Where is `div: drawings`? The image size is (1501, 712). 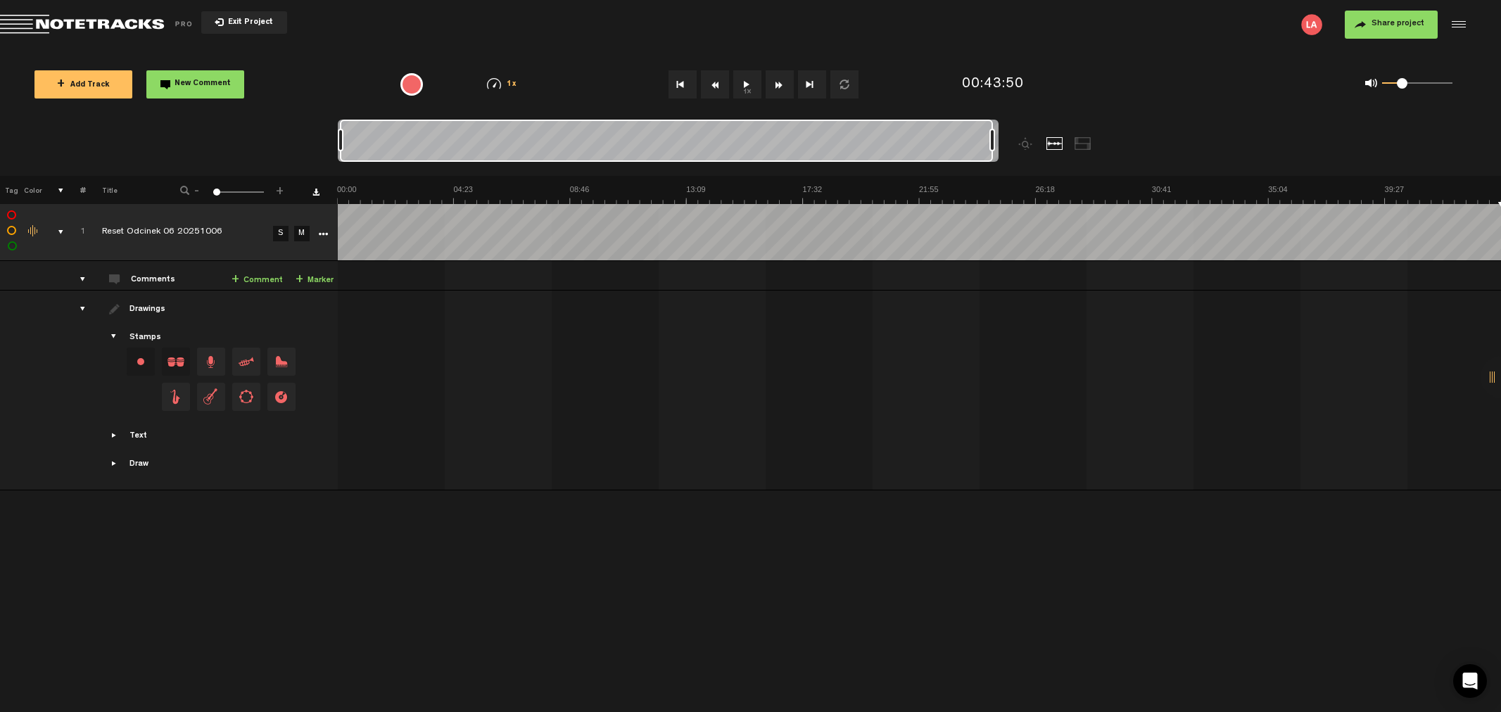
div: drawings is located at coordinates (77, 309).